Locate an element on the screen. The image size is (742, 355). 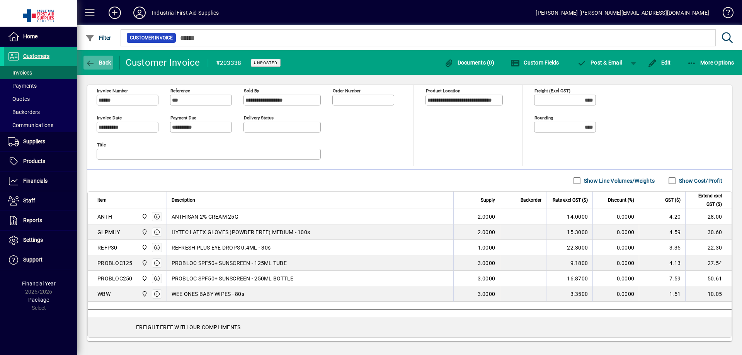
span: Filter is located at coordinates (98, 38).